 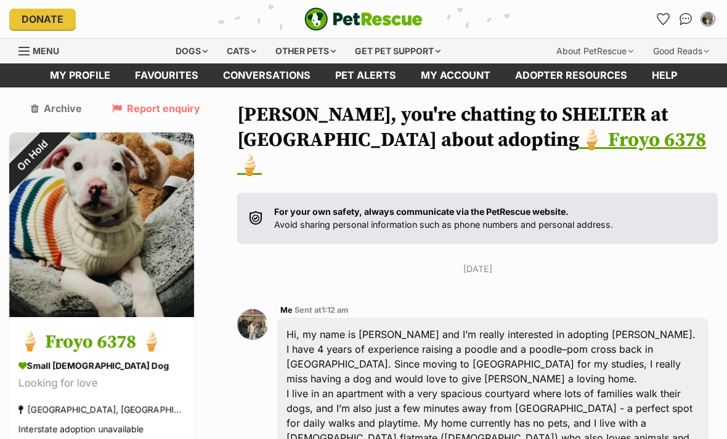 I want to click on a: Adopter resources, so click(x=571, y=75).